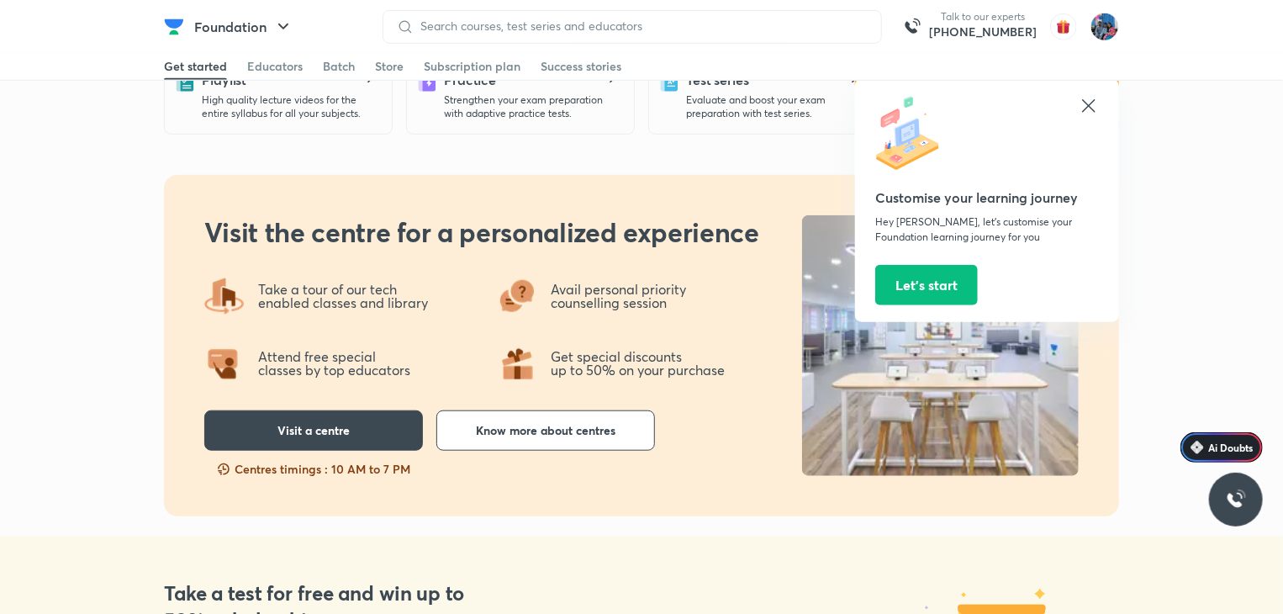  Describe the element at coordinates (339, 66) in the screenshot. I see `a: Batch` at that location.